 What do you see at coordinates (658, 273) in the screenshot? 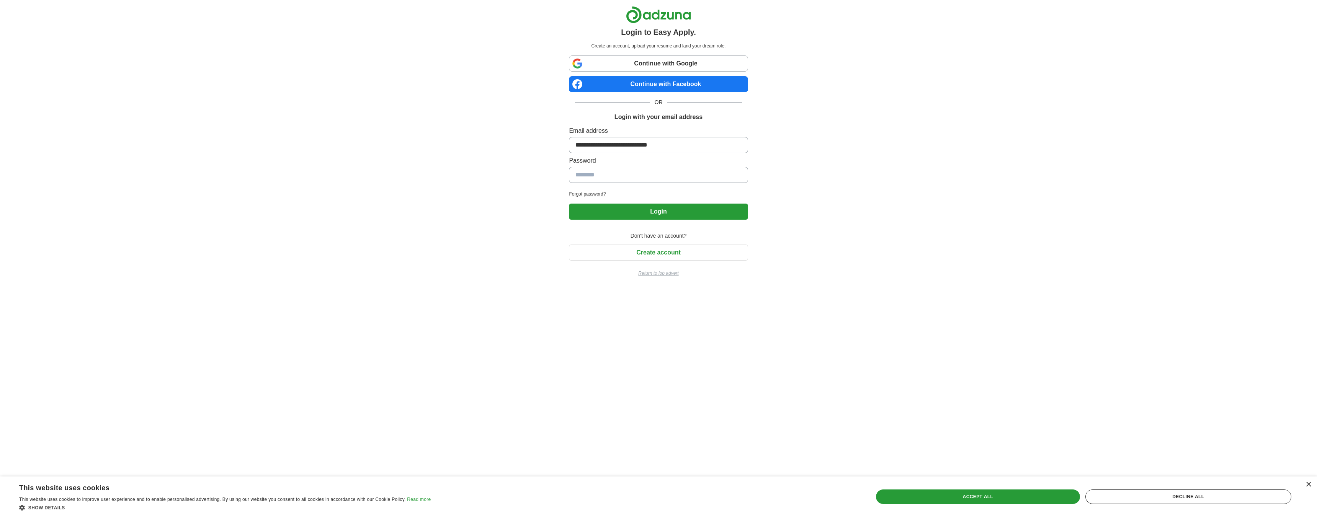
I see `a: Return to job advert` at bounding box center [658, 273].